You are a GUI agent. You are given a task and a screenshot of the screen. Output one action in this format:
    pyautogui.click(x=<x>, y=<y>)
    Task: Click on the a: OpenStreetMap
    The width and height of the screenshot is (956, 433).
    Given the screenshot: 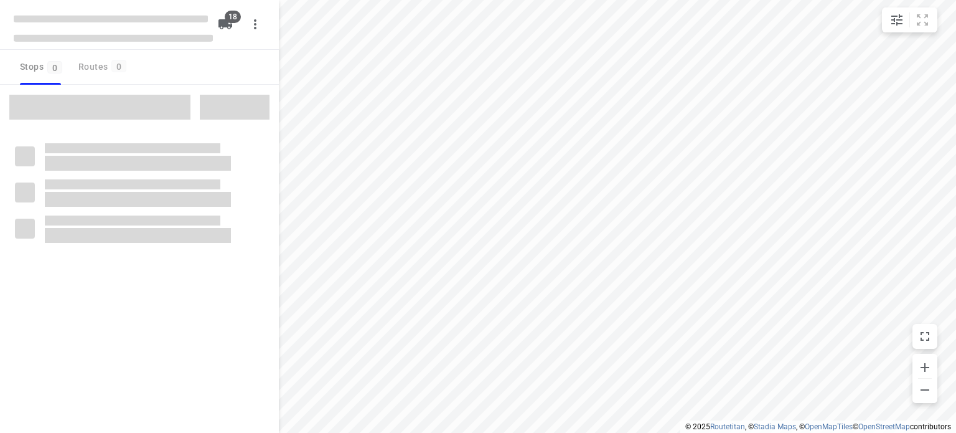 What is the action you would take?
    pyautogui.click(x=884, y=426)
    